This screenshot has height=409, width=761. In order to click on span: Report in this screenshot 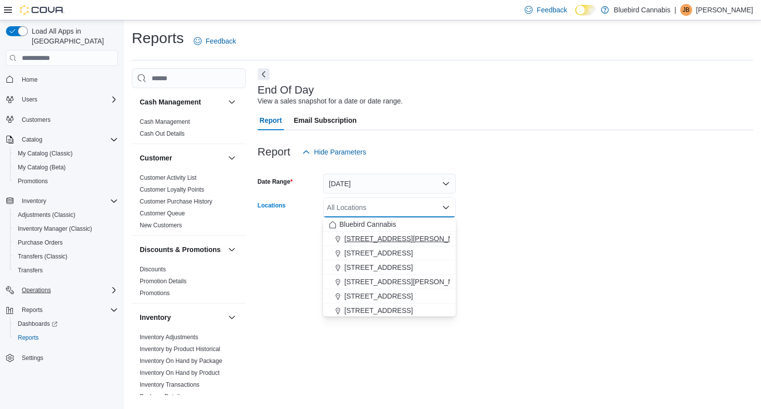, I will do `click(270, 120)`.